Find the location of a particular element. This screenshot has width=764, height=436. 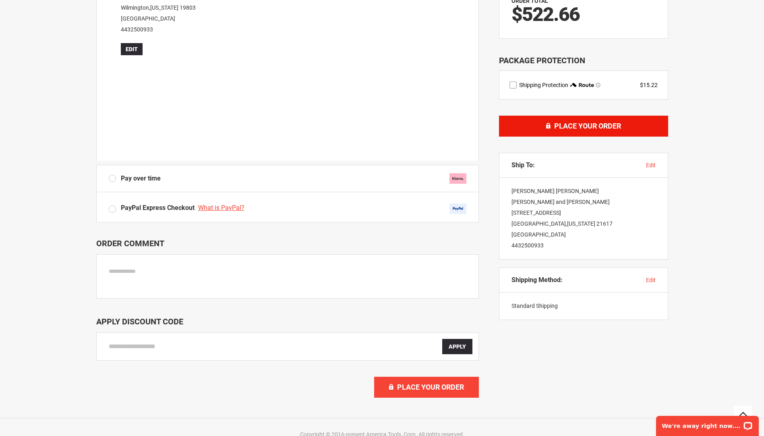

span: PayPal Express Checkout is located at coordinates (157, 207).